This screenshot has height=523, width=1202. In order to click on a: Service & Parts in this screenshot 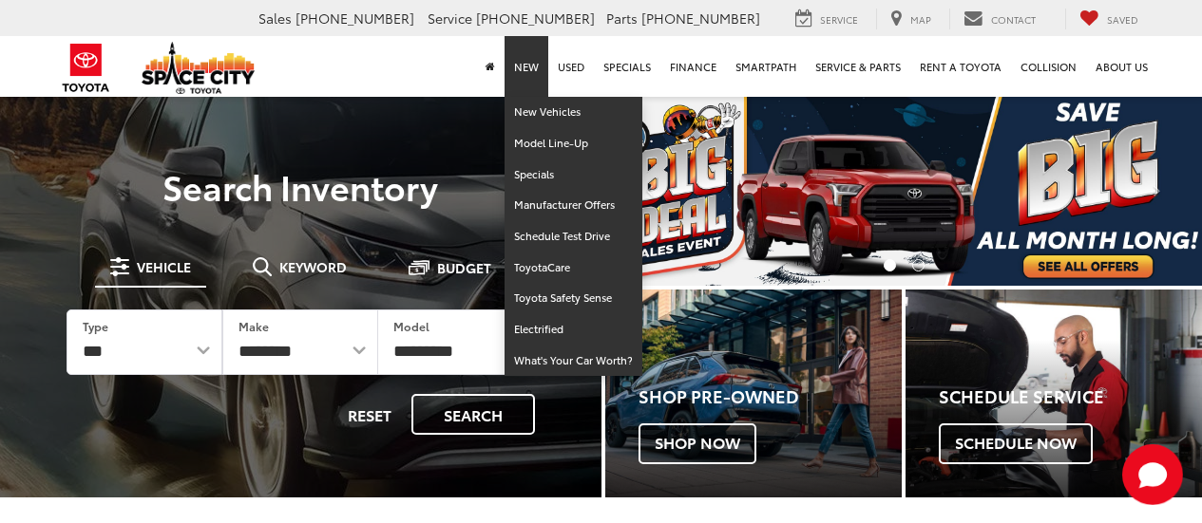, I will do `click(858, 66)`.